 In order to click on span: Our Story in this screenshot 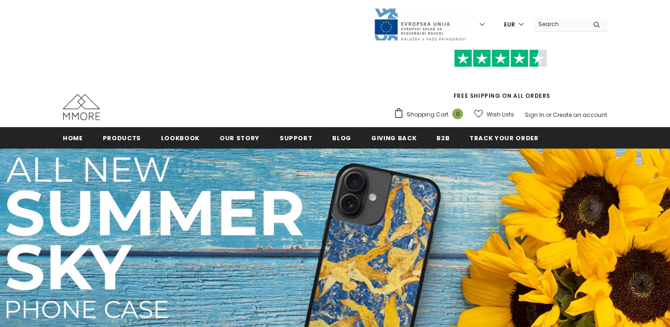, I will do `click(240, 138)`.